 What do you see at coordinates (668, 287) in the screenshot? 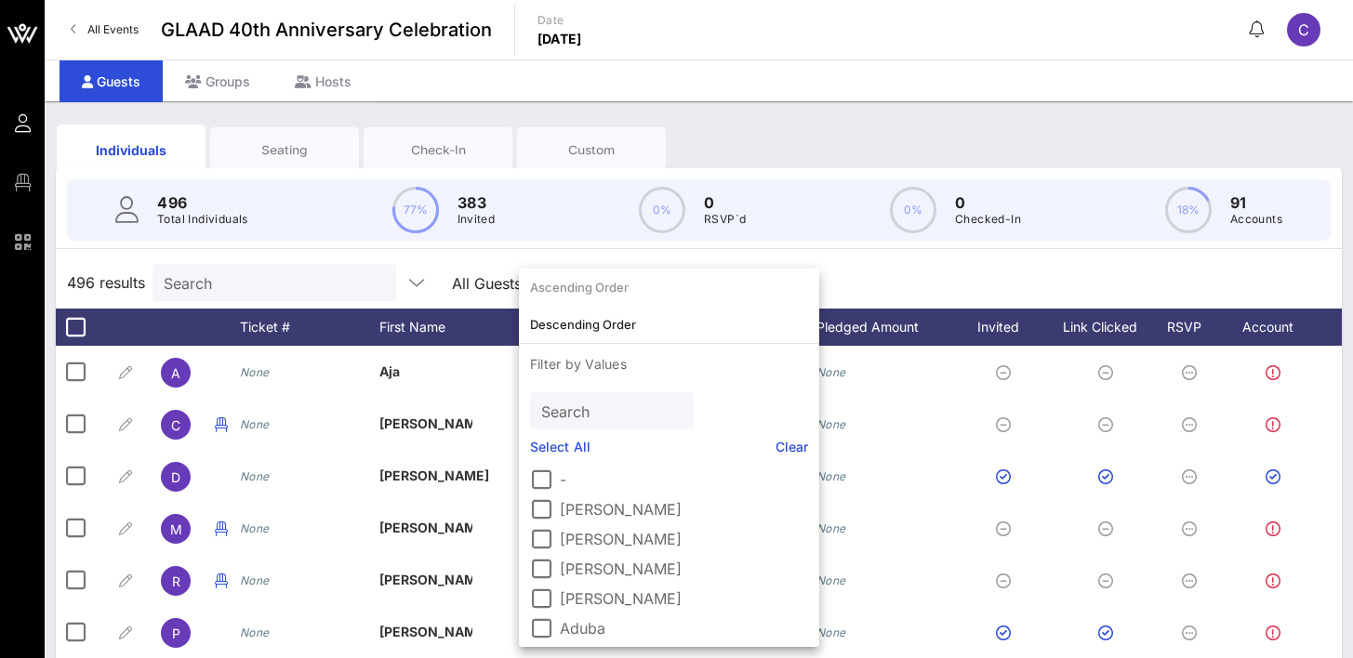
I see `div: Ascending Order` at bounding box center [668, 287].